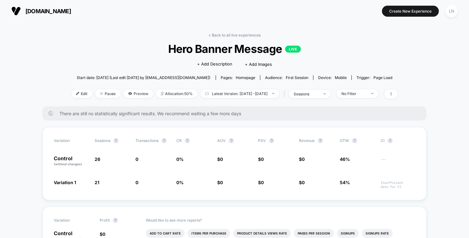 The width and height of the screenshot is (469, 238). I want to click on span: Insufficient data for CI, so click(398, 185).